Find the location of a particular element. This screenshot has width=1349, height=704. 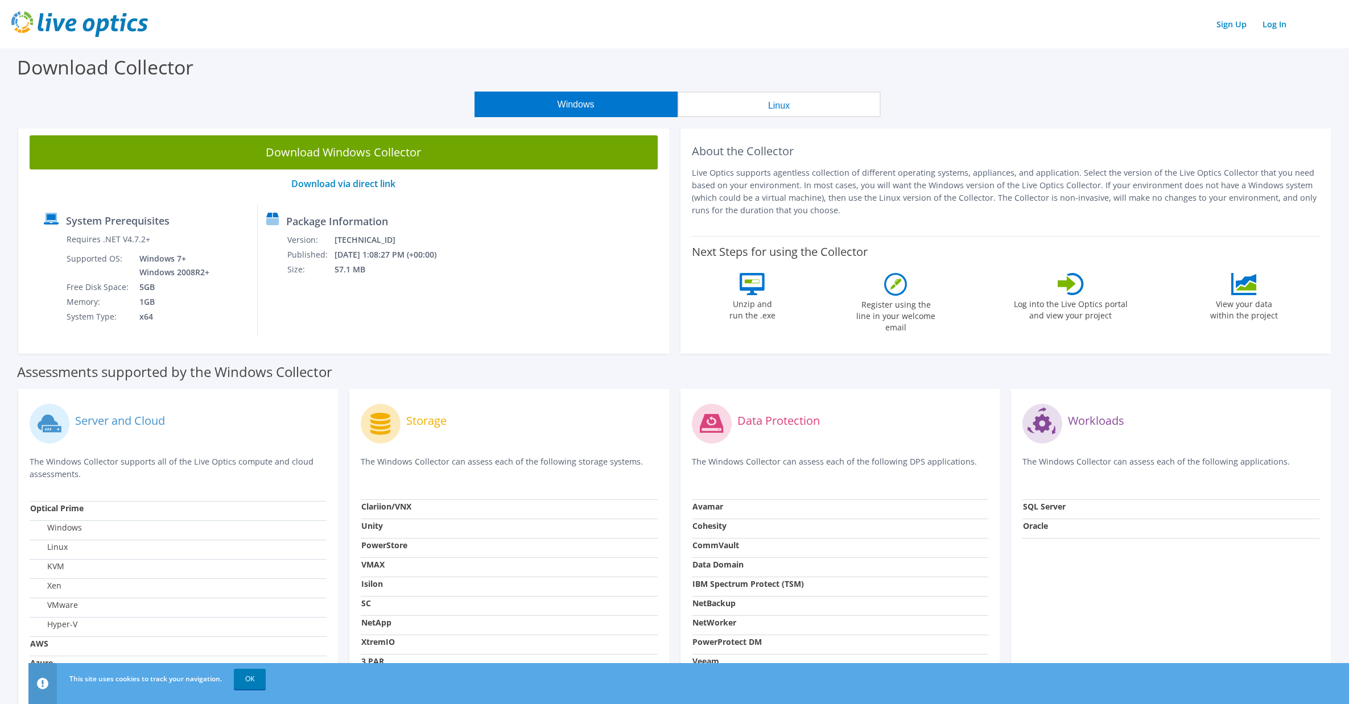

strong: NetBackup is located at coordinates (714, 603).